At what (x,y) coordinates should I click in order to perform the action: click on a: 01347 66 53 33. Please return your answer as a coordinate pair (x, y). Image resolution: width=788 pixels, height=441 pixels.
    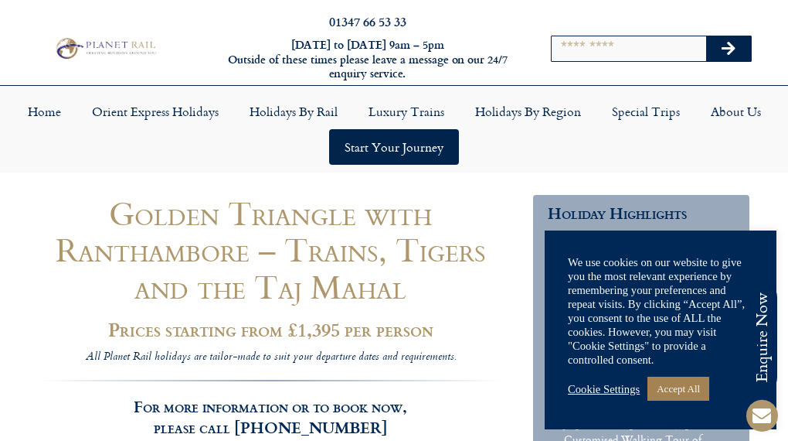
    Looking at the image, I should click on (368, 21).